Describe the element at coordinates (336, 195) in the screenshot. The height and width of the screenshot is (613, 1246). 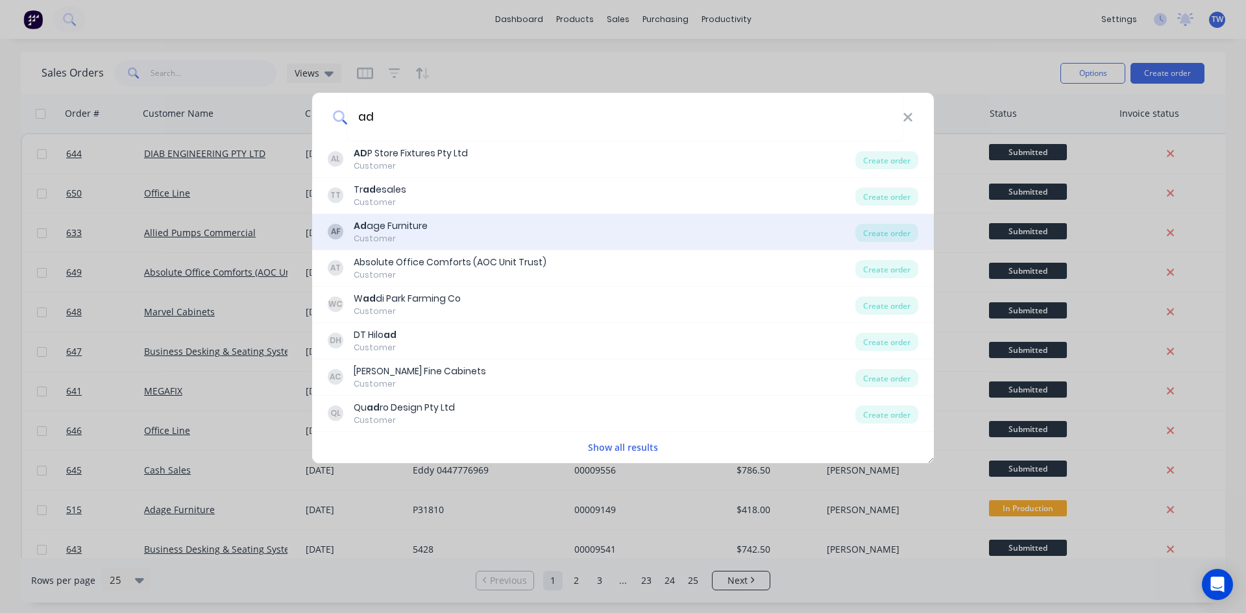
I see `div: TT` at that location.